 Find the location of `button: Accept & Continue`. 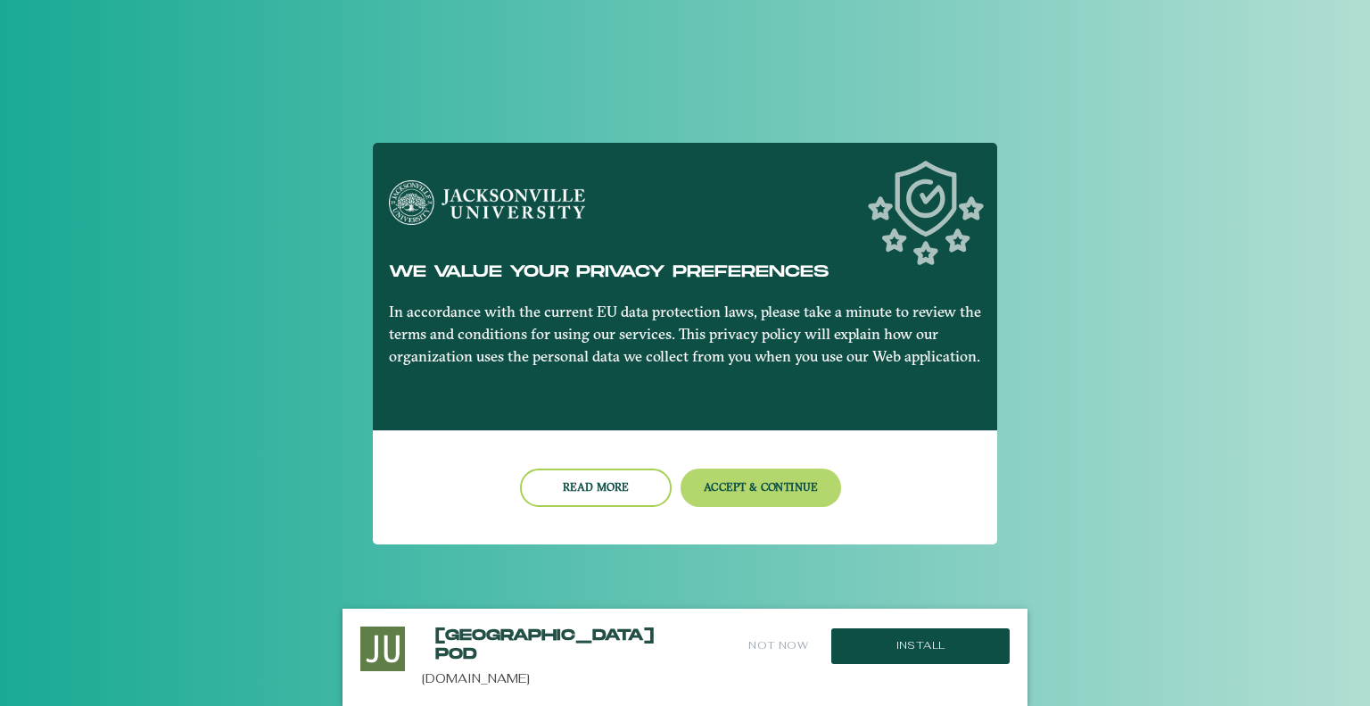

button: Accept & Continue is located at coordinates (761, 487).